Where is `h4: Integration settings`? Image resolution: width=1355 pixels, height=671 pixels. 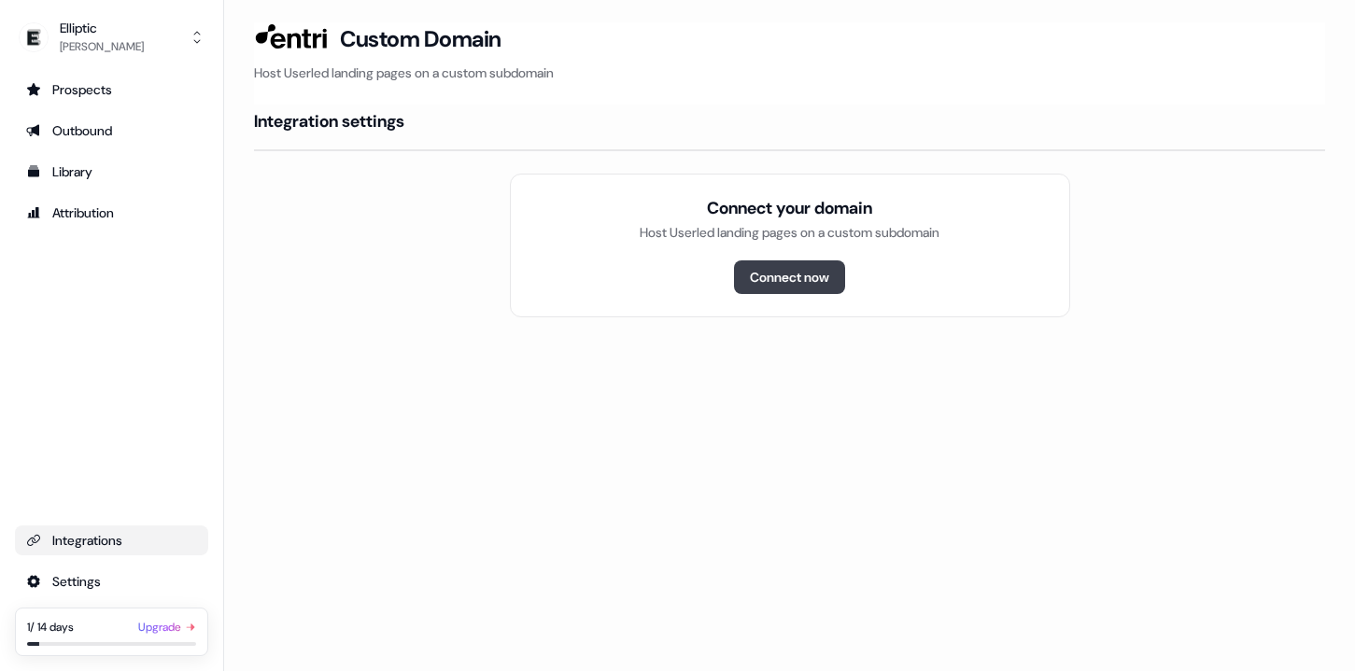
h4: Integration settings is located at coordinates (329, 121).